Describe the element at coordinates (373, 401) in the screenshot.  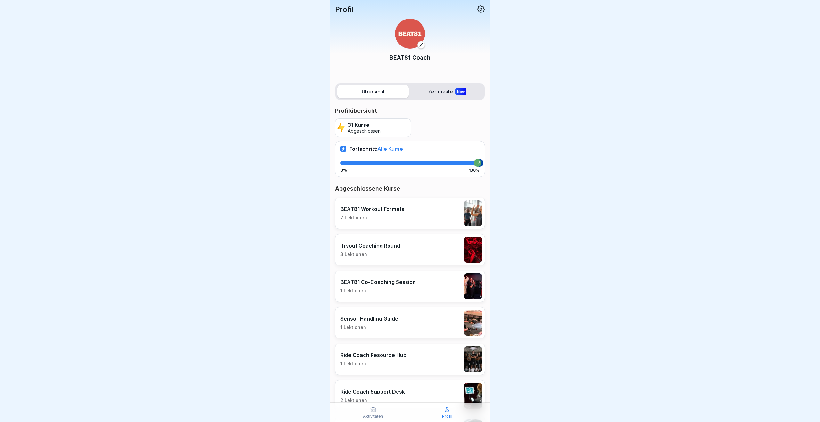
I see `p: 2 Lektionen` at that location.